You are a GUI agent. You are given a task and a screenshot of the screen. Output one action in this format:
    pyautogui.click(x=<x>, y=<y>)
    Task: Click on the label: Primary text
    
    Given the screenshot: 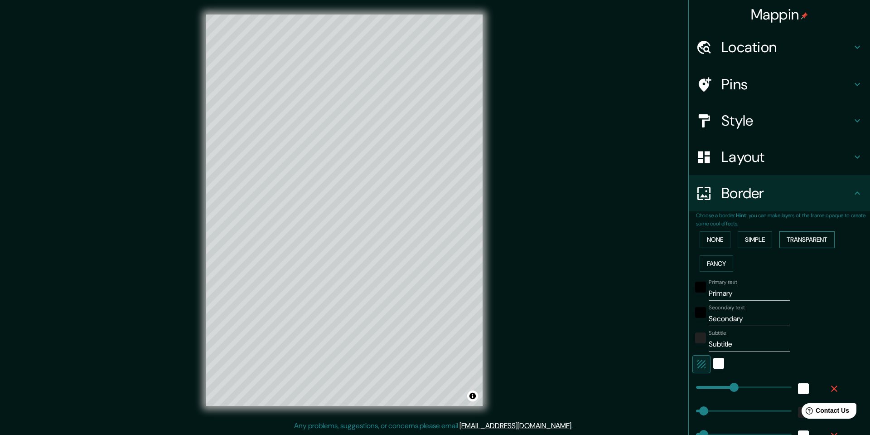 What is the action you would take?
    pyautogui.click(x=723, y=282)
    